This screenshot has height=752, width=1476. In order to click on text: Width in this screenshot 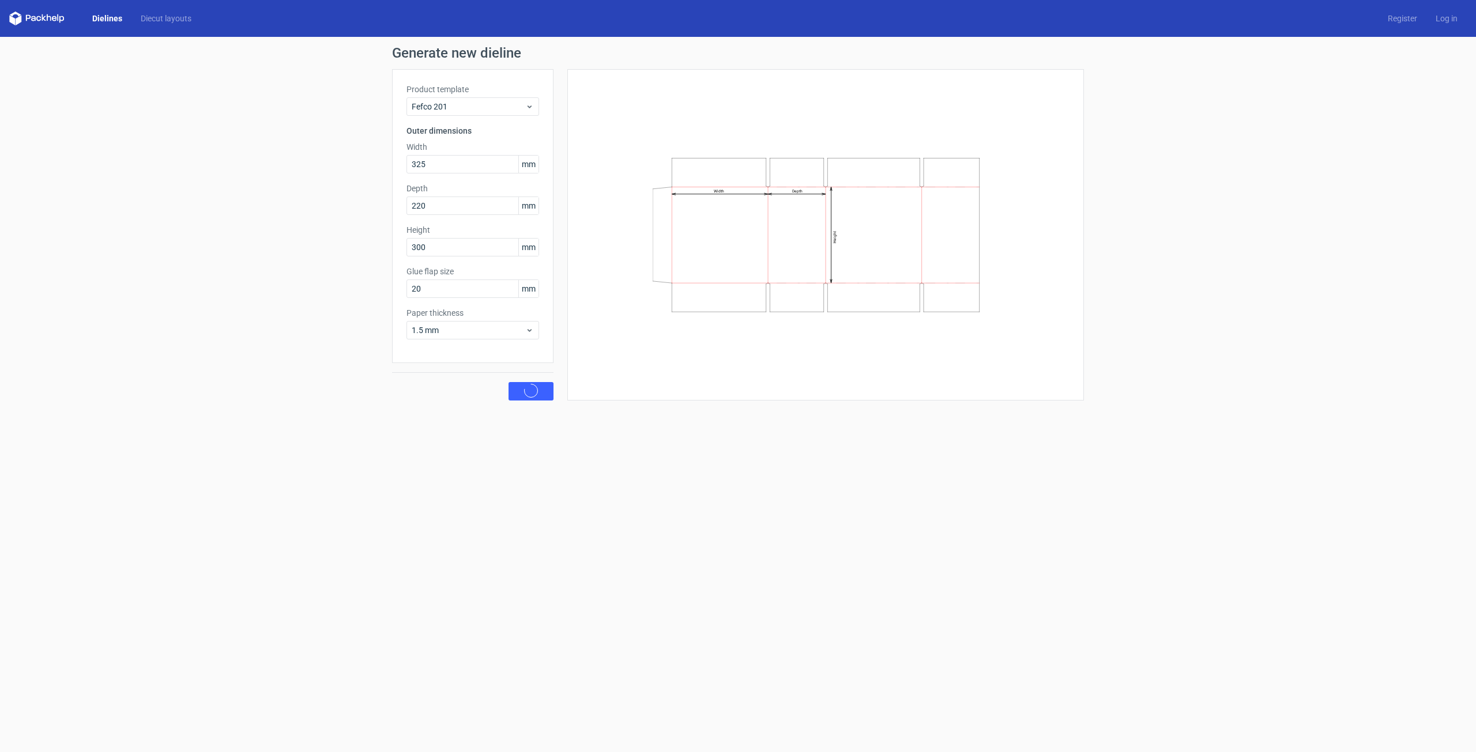, I will do `click(719, 191)`.